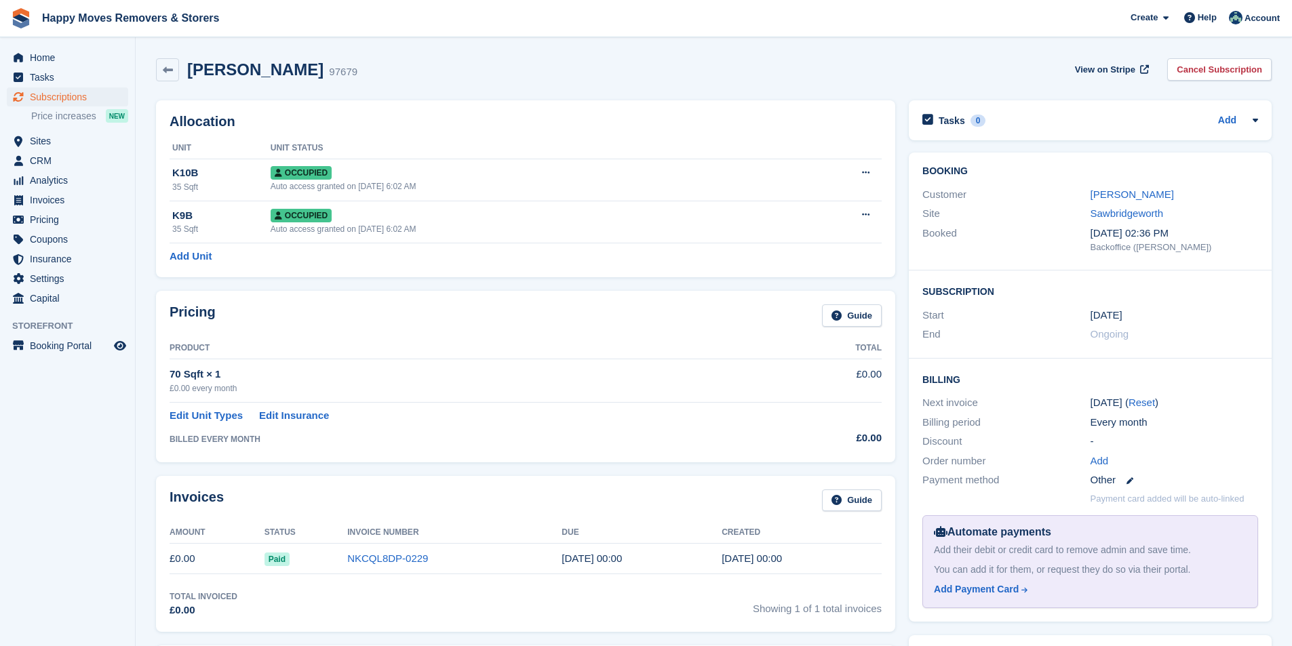 This screenshot has width=1292, height=646. I want to click on time: 2025-07-24 23:00:03 UTC, so click(751, 558).